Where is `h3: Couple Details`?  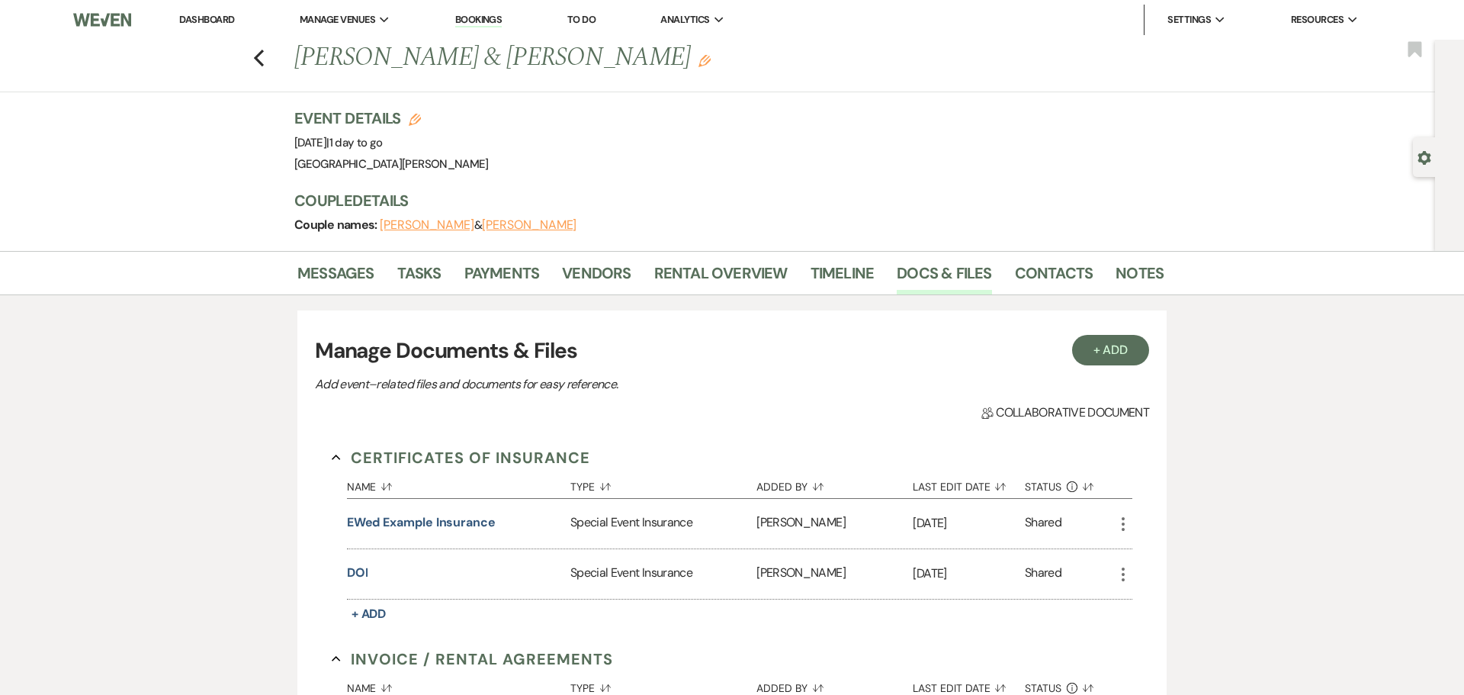 h3: Couple Details is located at coordinates (722, 201).